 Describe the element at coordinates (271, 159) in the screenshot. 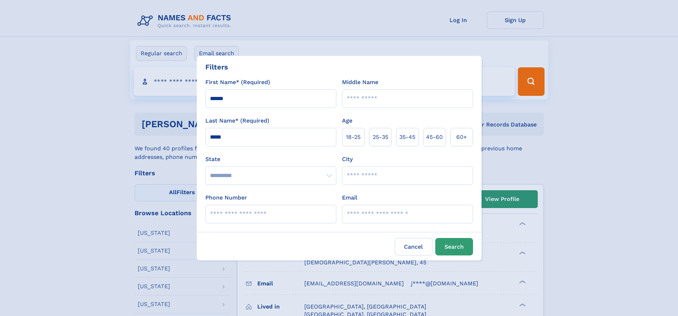

I see `label: State` at that location.